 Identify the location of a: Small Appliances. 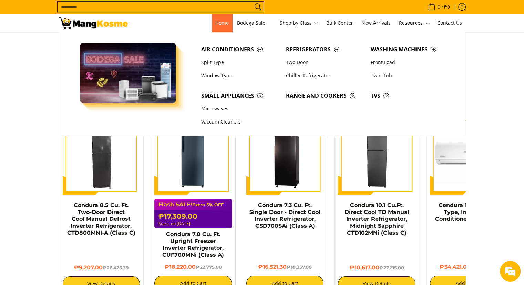
(240, 95).